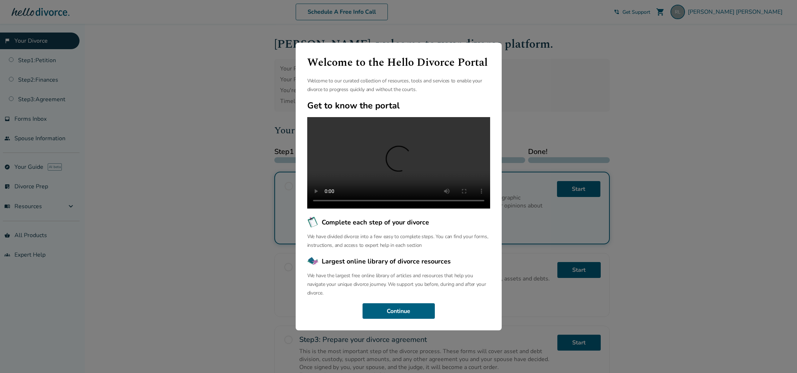 The width and height of the screenshot is (797, 373). I want to click on p: We have the largest free online library of articles and resources that help you navigate your uni..., so click(398, 284).